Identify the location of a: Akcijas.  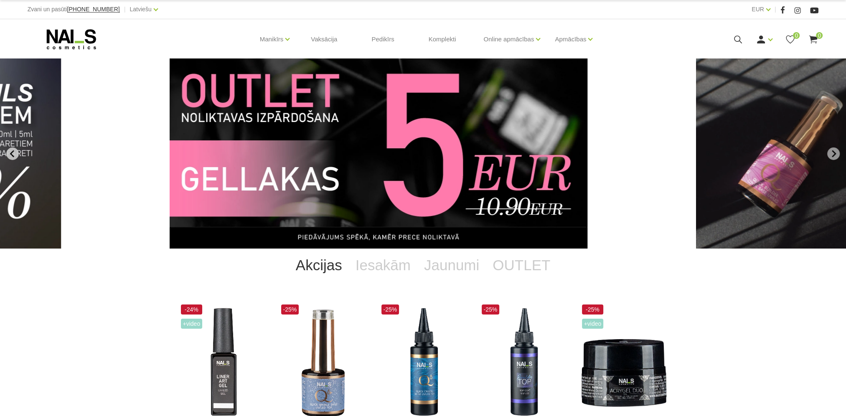
(319, 265).